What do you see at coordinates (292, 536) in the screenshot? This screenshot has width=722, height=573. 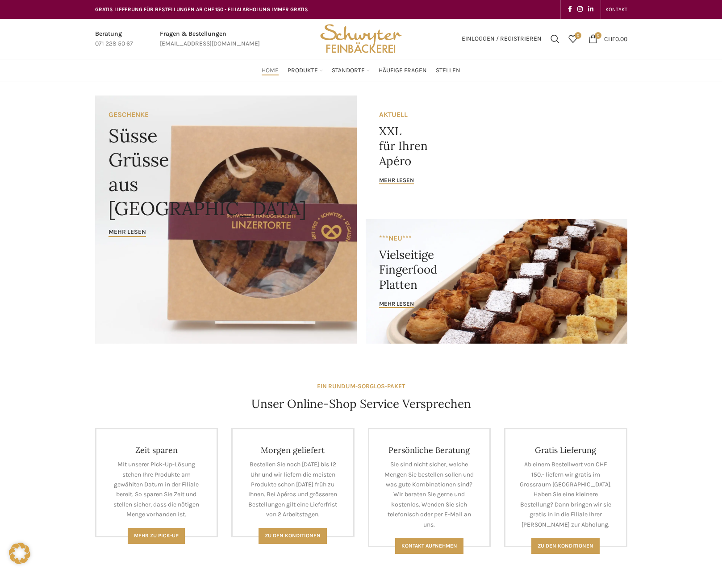 I see `a: Zu den Konditionen` at bounding box center [292, 536].